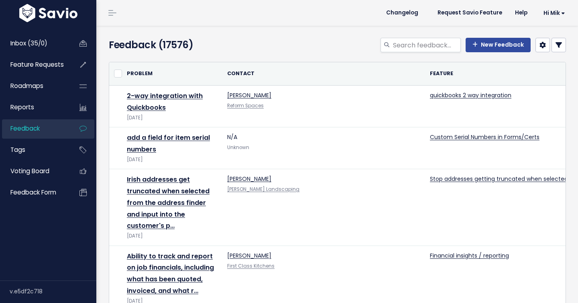 This screenshot has height=303, width=578. I want to click on a: Inbox (35/0), so click(34, 43).